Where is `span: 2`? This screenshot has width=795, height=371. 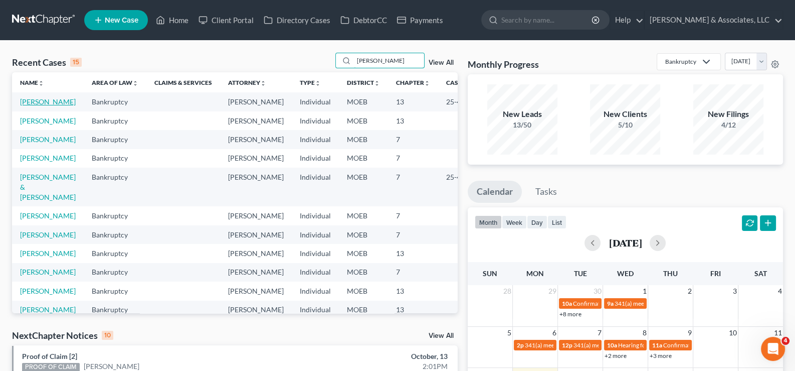 span: 2 is located at coordinates (690, 291).